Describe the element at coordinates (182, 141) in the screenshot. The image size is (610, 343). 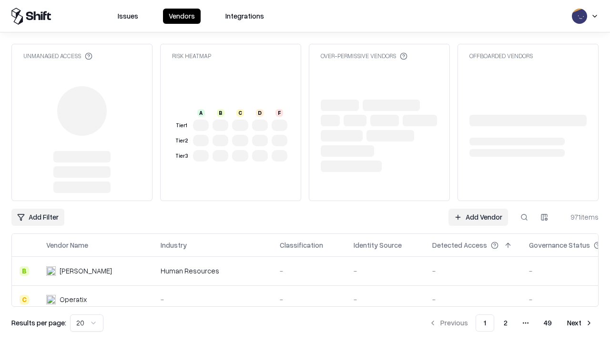
I see `div: Tier 2` at that location.